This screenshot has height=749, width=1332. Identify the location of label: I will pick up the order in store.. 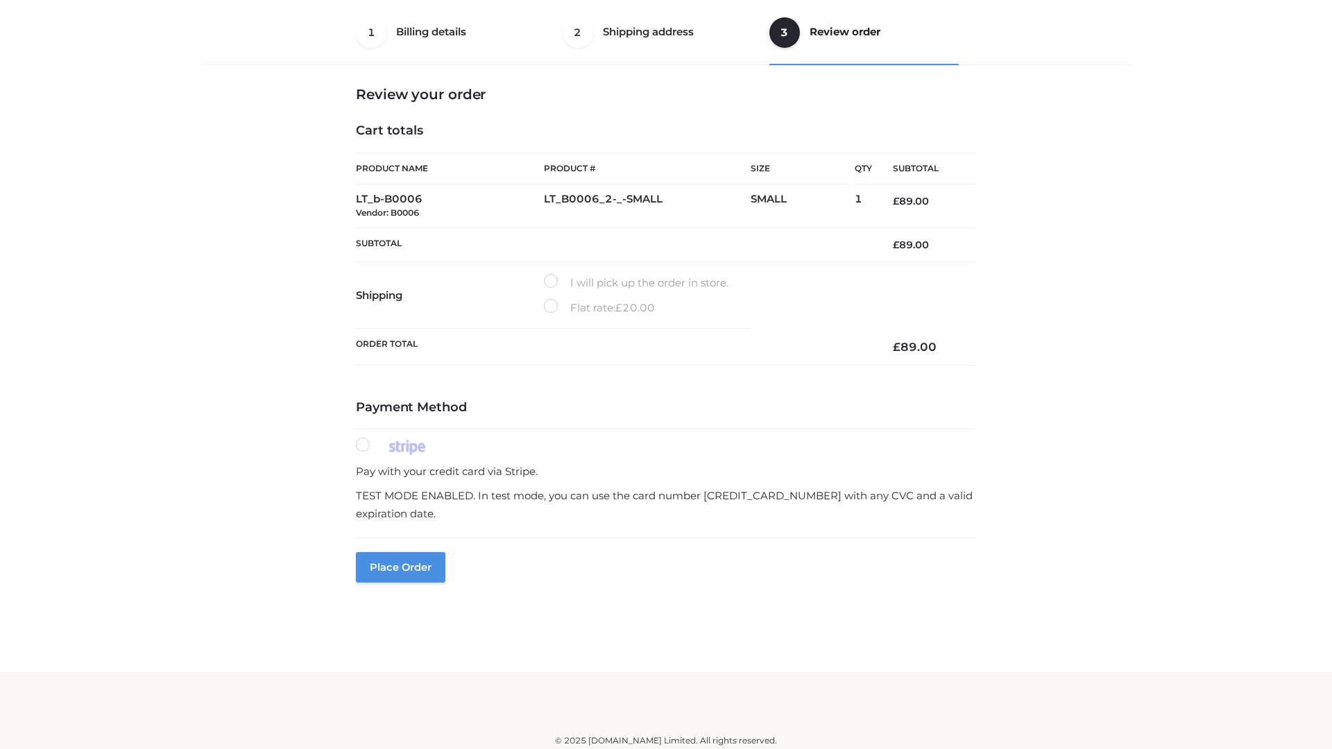
(636, 283).